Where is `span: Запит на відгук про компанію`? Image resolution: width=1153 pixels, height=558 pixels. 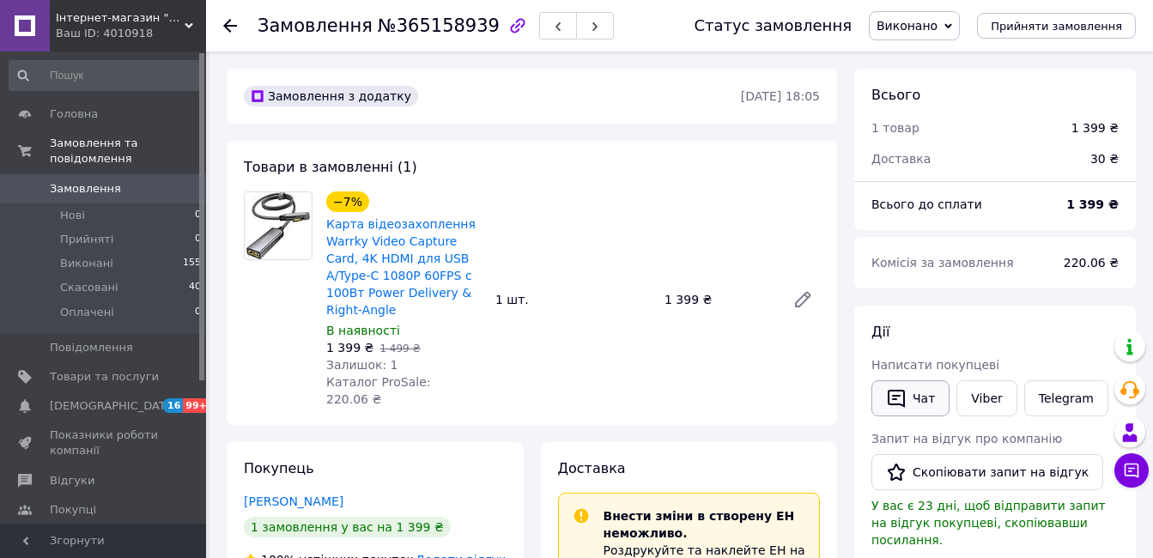
span: Запит на відгук про компанію is located at coordinates (966, 439).